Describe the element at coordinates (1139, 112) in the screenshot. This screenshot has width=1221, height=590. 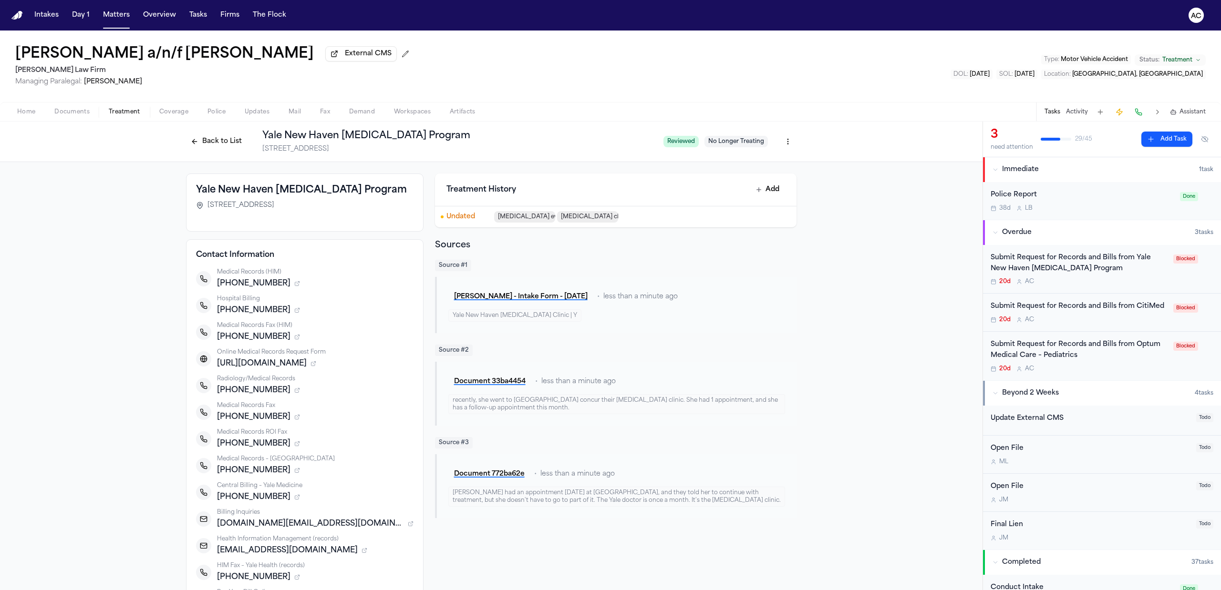
I see `button: Make a Call` at that location.